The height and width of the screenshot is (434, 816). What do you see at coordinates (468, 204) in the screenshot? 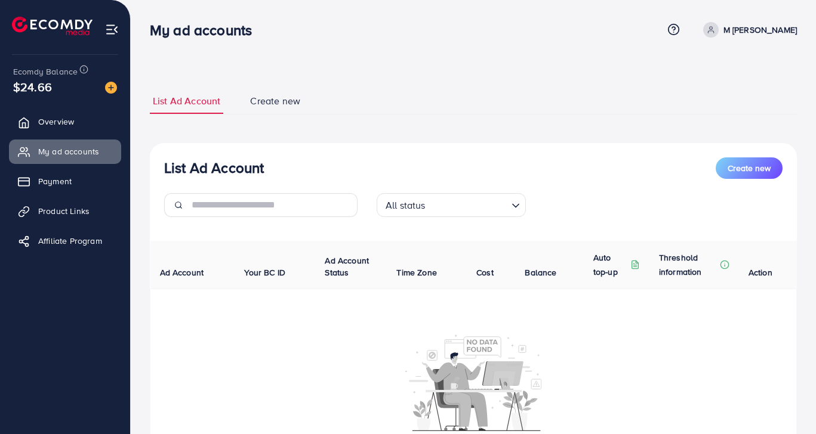
I see `input: Search for option` at bounding box center [468, 204].